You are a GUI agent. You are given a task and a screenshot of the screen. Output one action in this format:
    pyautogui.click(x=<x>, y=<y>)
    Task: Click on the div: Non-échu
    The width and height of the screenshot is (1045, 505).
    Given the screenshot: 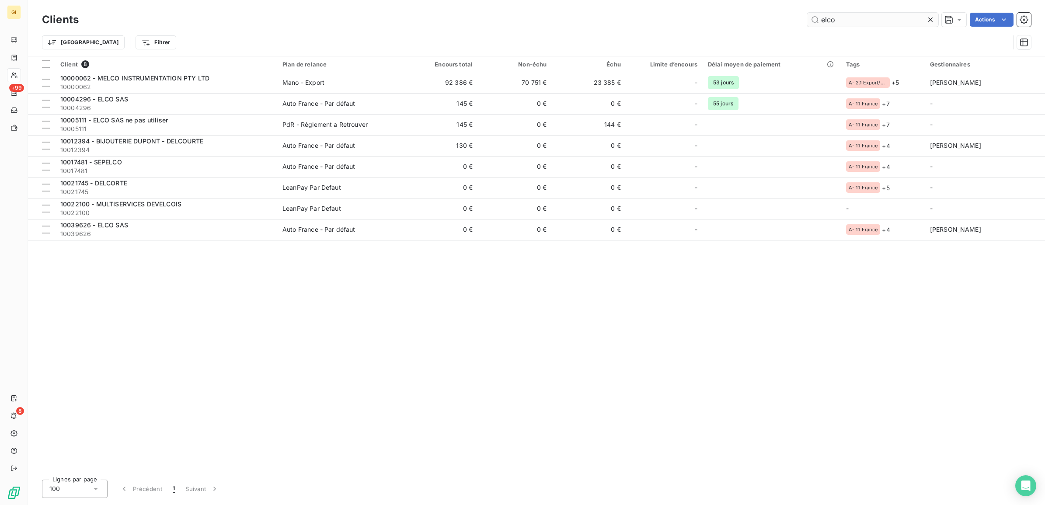 What is the action you would take?
    pyautogui.click(x=515, y=64)
    